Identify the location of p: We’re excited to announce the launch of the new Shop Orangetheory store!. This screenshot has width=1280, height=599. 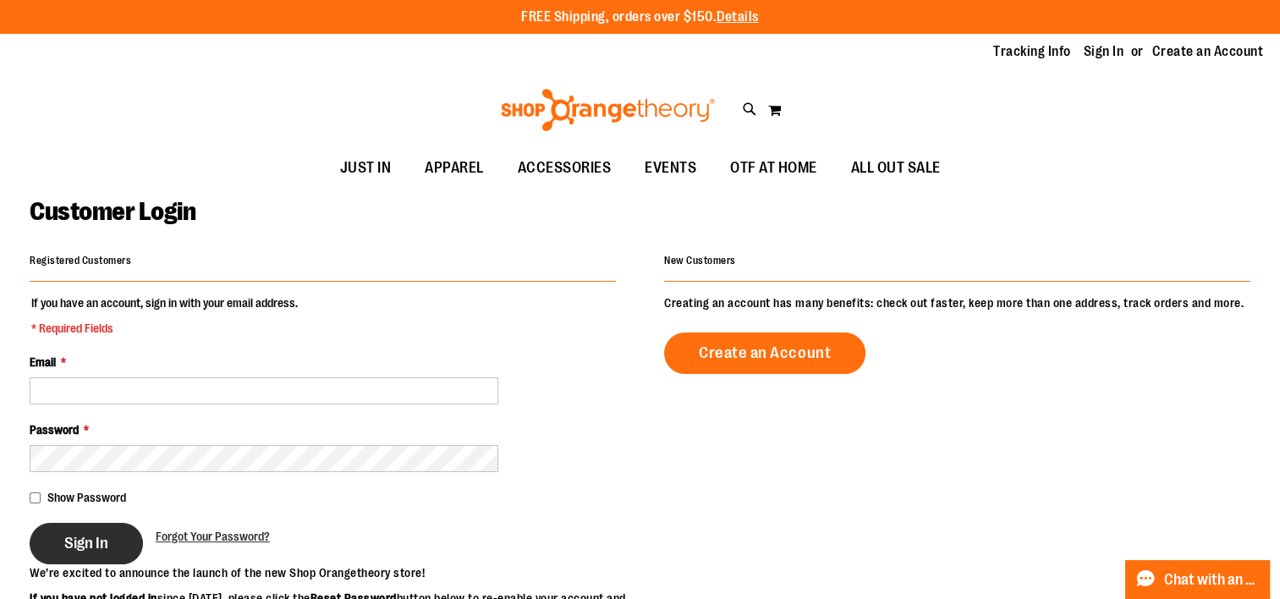
(335, 573).